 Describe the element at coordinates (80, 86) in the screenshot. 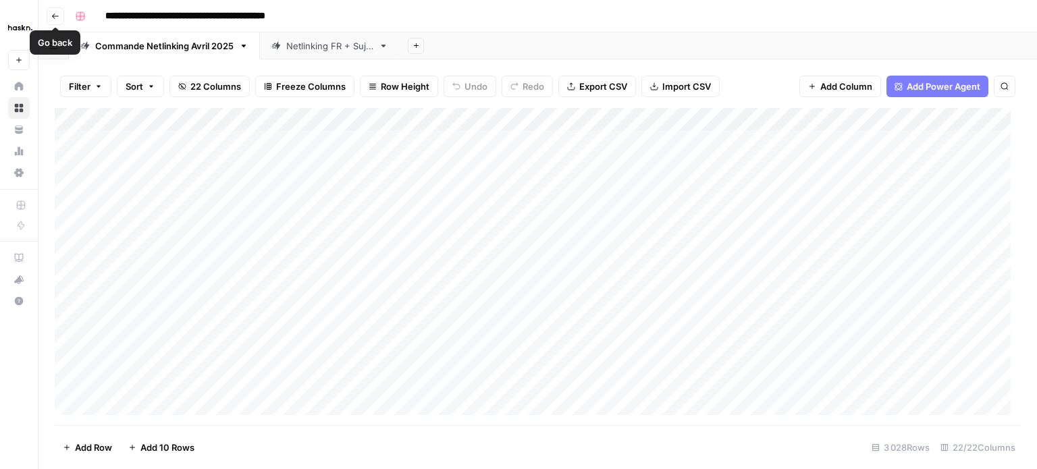

I see `span: Filter` at that location.